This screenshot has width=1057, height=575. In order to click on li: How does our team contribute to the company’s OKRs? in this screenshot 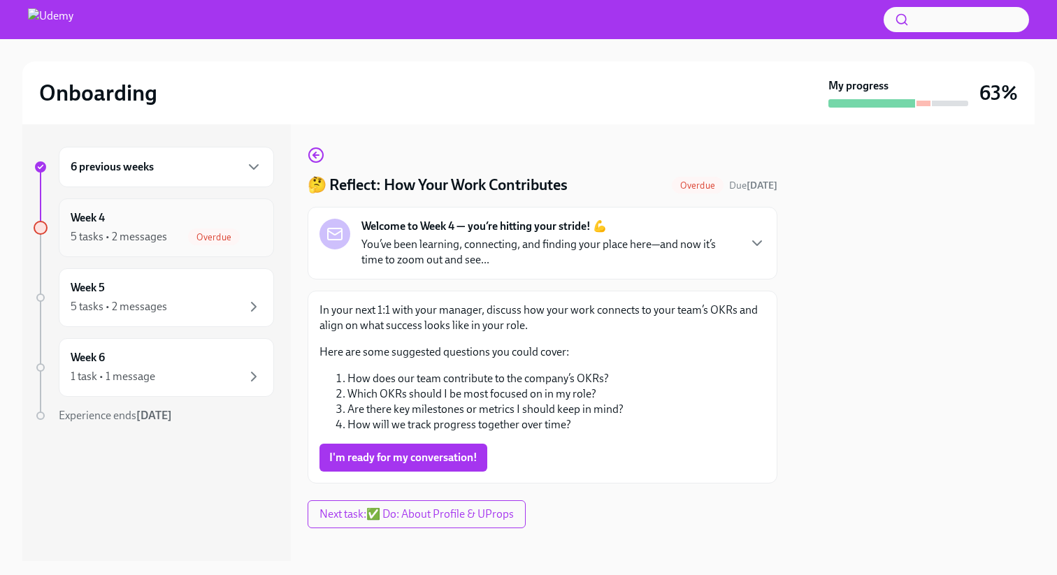, I will do `click(557, 379)`.